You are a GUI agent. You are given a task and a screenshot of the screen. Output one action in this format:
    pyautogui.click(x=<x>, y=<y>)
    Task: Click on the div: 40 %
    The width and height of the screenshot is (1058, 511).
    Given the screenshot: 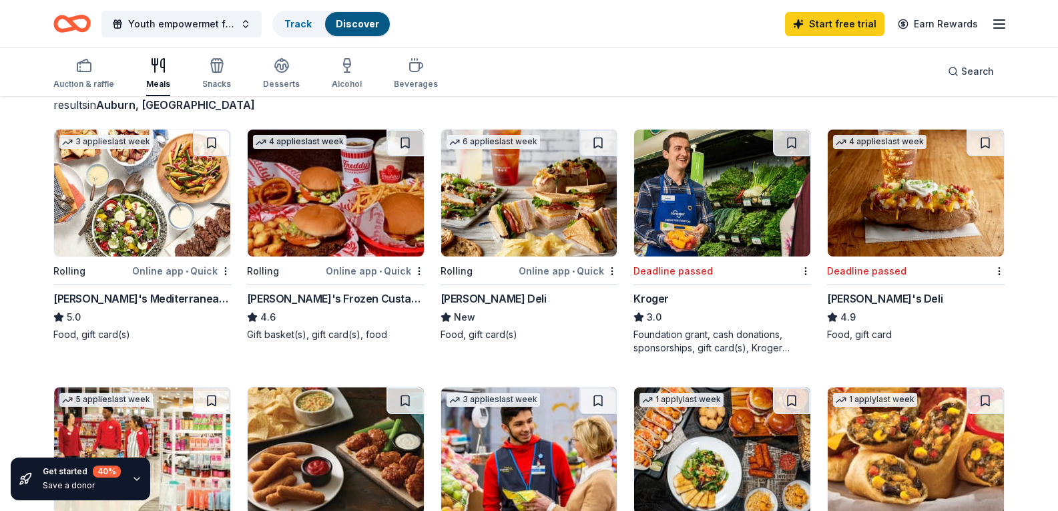 What is the action you would take?
    pyautogui.click(x=107, y=471)
    